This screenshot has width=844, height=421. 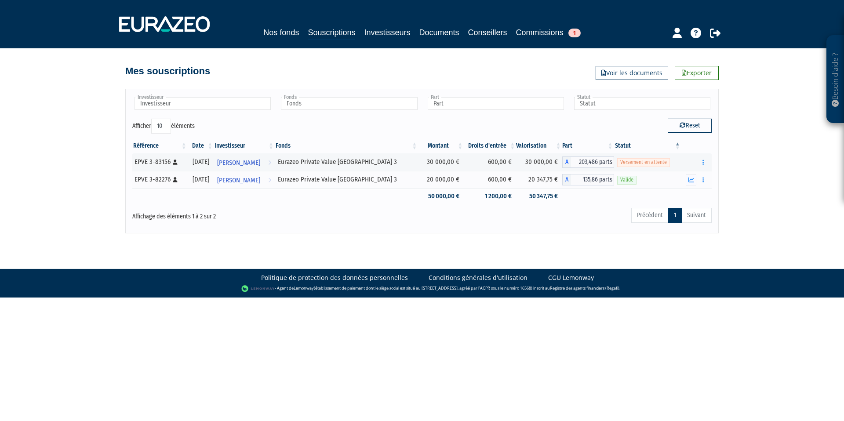 I want to click on div: Affichage des éléments 1 à 2 sur 2, so click(x=249, y=214).